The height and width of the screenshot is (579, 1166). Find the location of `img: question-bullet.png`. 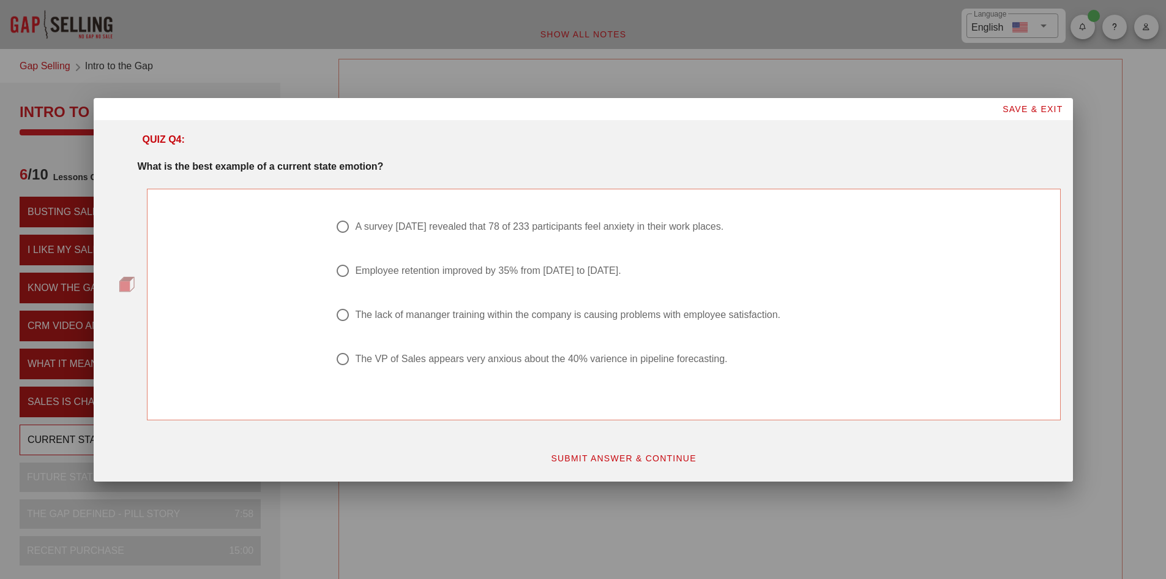

img: question-bullet.png is located at coordinates (127, 284).